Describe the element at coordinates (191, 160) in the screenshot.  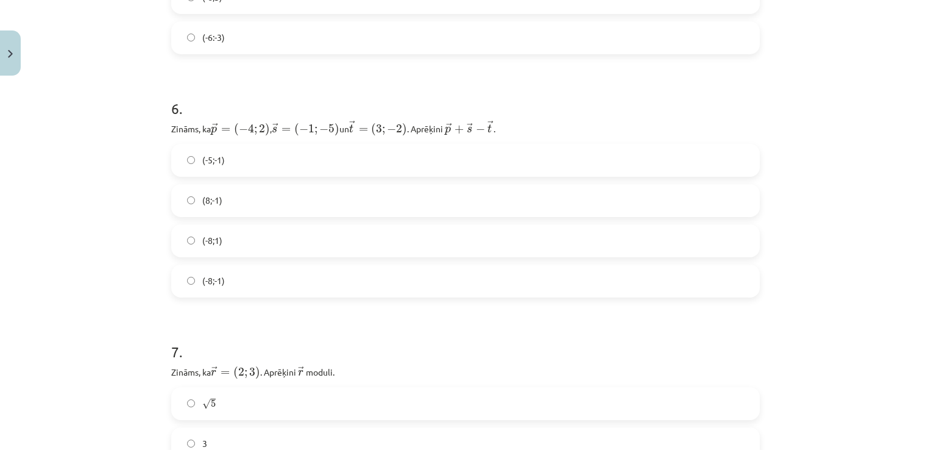
I see `input: (-5;-1)` at that location.